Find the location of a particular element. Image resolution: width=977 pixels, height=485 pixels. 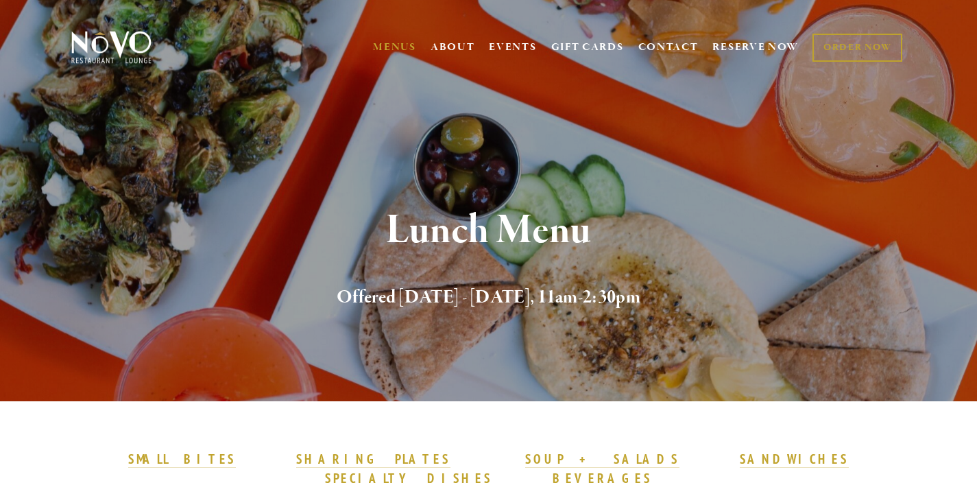

strong: SOUP + SALADS is located at coordinates (602, 459).